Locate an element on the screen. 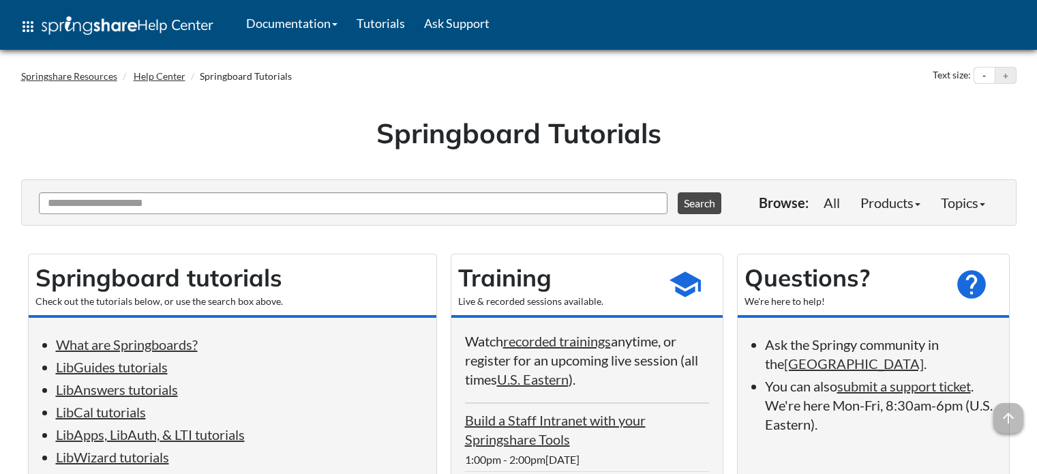  a: Products is located at coordinates (890, 203).